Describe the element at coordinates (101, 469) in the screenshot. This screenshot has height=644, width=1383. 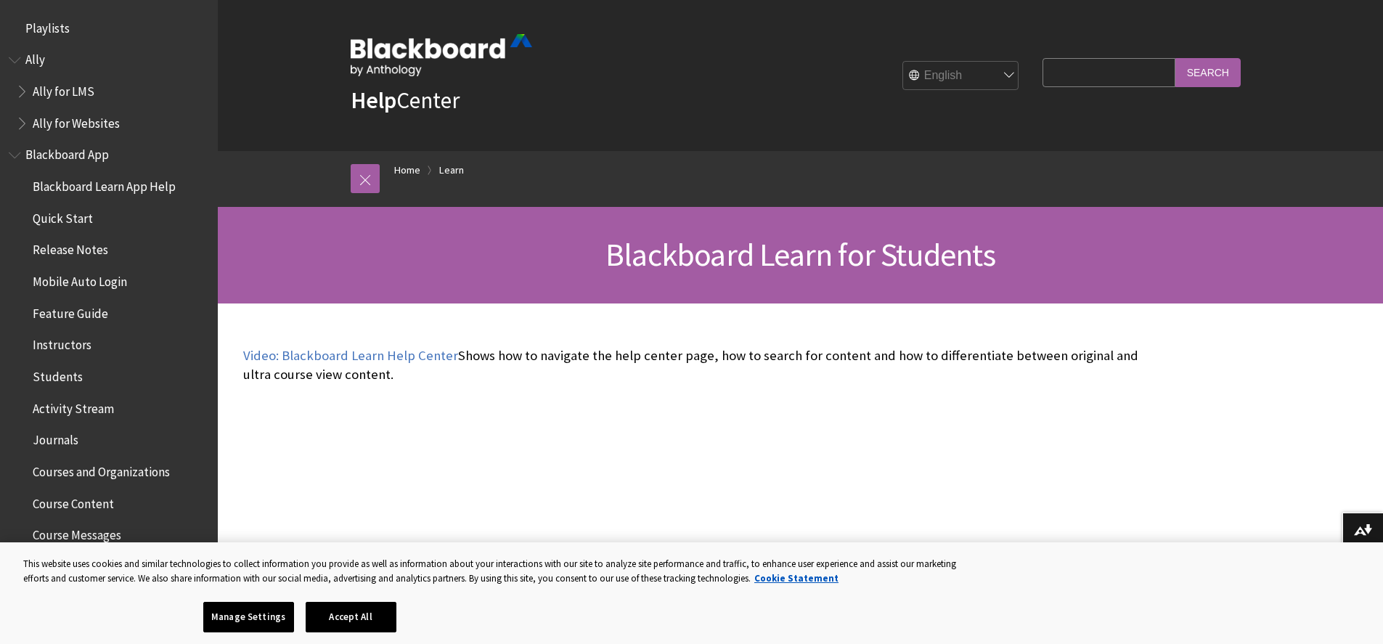
I see `span: Courses and Organizations` at that location.